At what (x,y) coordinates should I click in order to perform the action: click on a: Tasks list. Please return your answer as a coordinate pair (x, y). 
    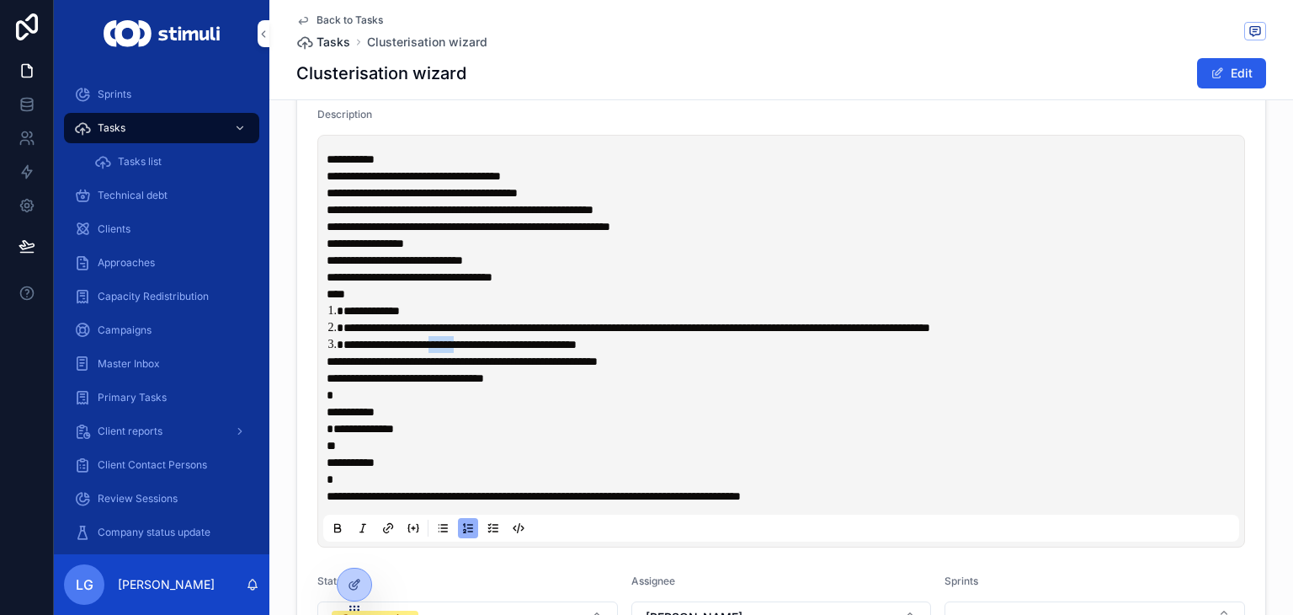
    Looking at the image, I should click on (172, 162).